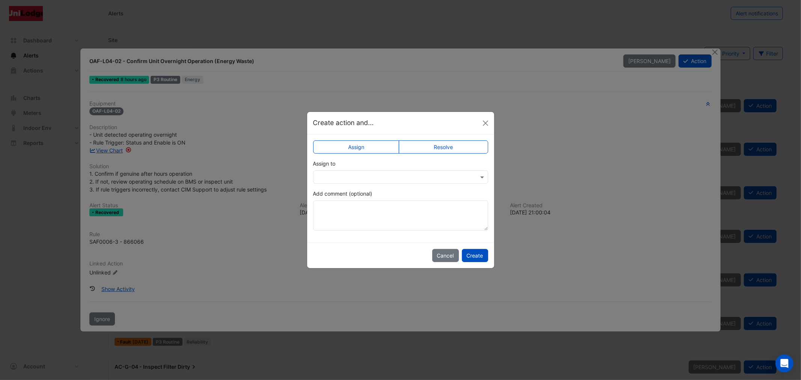 This screenshot has height=380, width=801. I want to click on button: Create, so click(475, 255).